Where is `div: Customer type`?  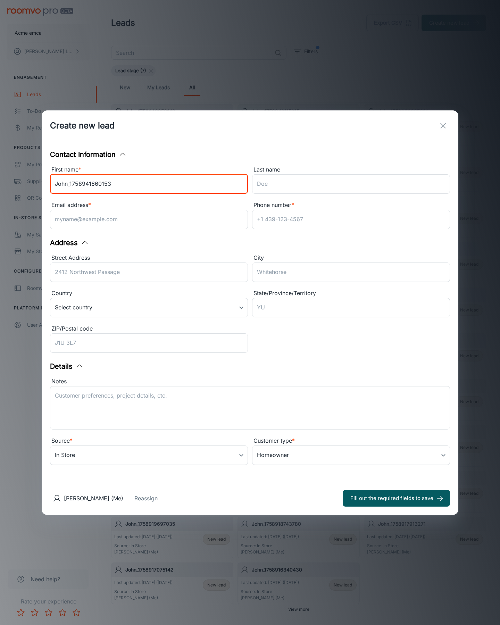 div: Customer type is located at coordinates (351, 441).